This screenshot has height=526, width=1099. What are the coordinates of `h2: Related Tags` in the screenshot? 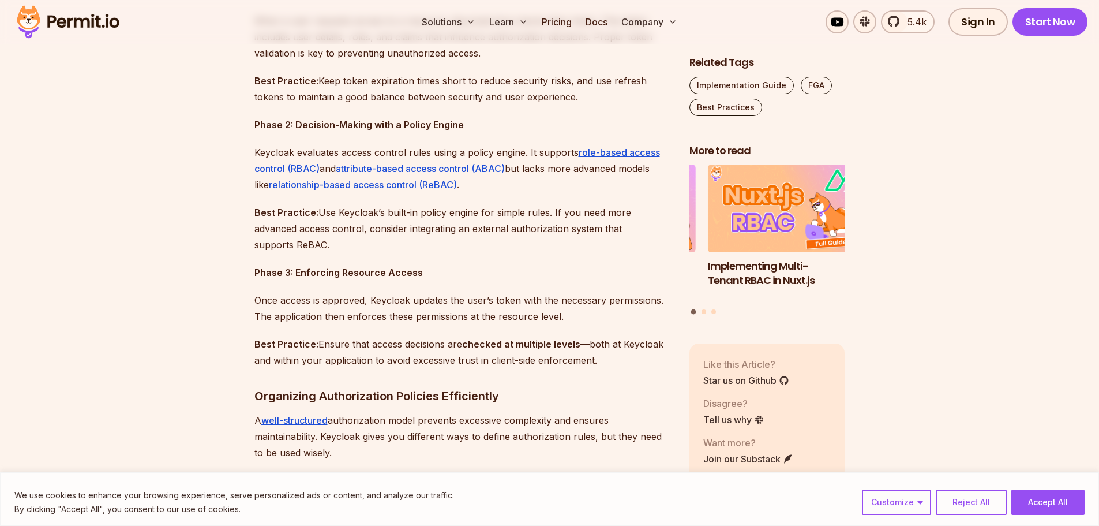 It's located at (767, 62).